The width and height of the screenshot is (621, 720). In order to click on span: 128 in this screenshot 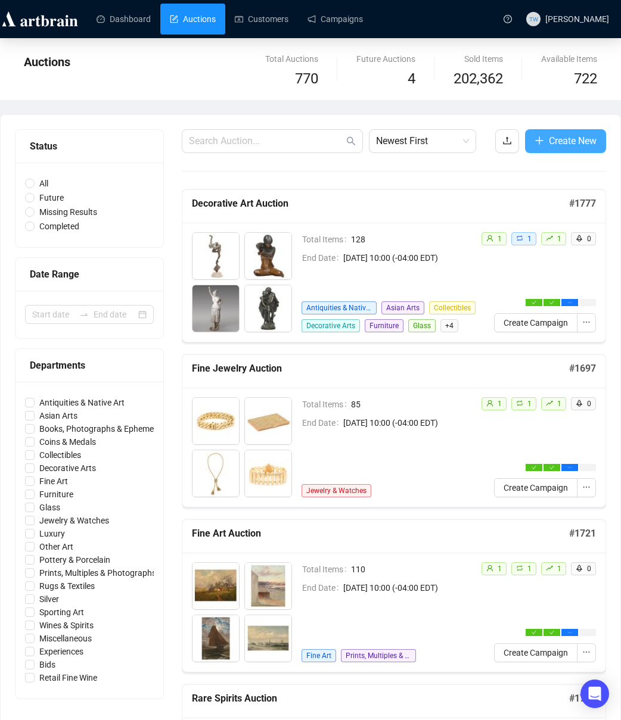, I will do `click(416, 240)`.